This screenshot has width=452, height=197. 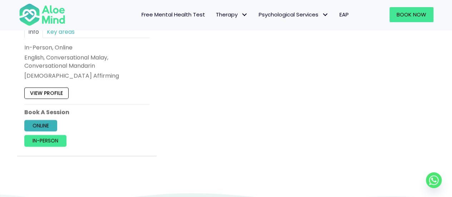 I want to click on span: EAP, so click(x=344, y=14).